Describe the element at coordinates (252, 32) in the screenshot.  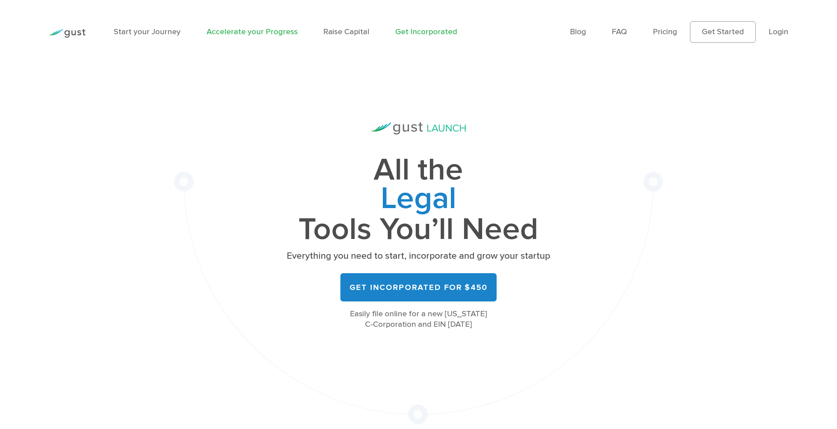
I see `a: Accelerate your Progress` at that location.